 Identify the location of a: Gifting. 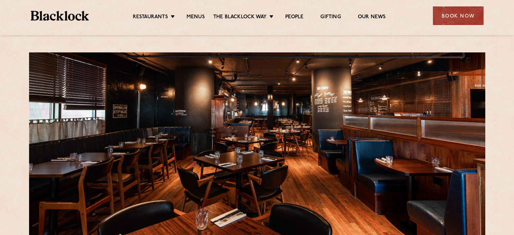
(331, 18).